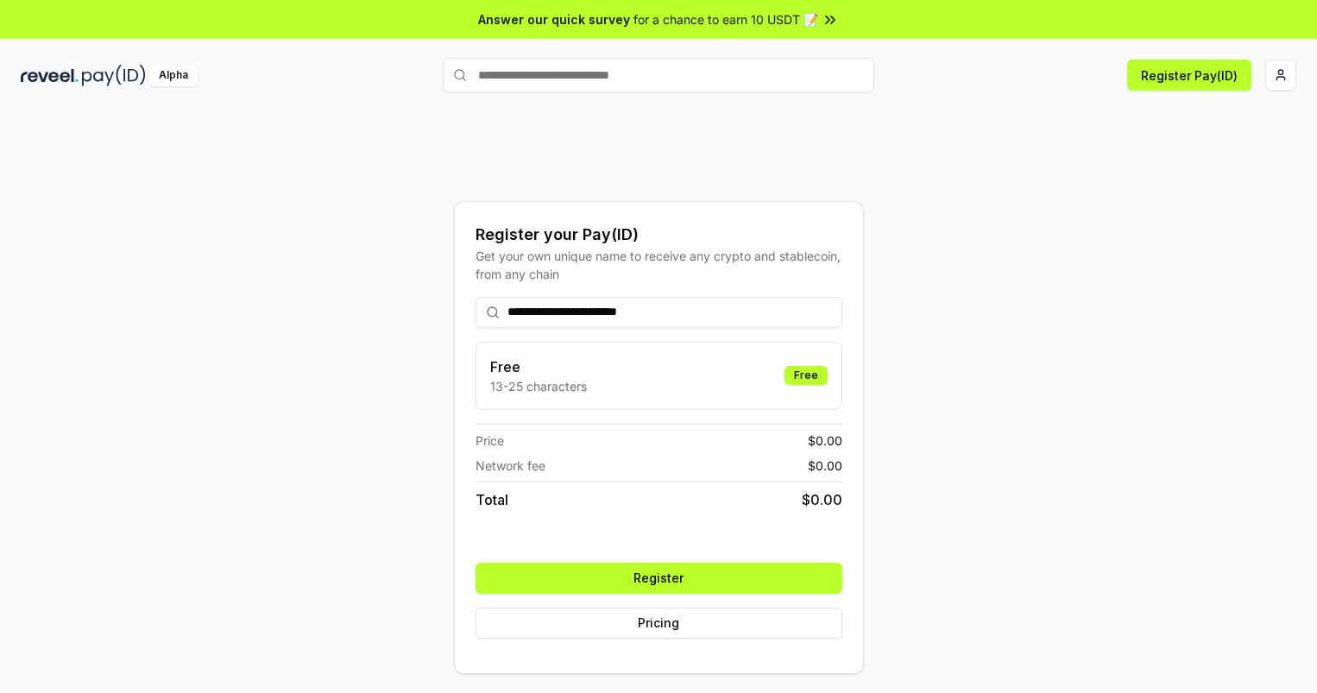 This screenshot has width=1317, height=693. I want to click on button: Register Pay(ID), so click(1189, 75).